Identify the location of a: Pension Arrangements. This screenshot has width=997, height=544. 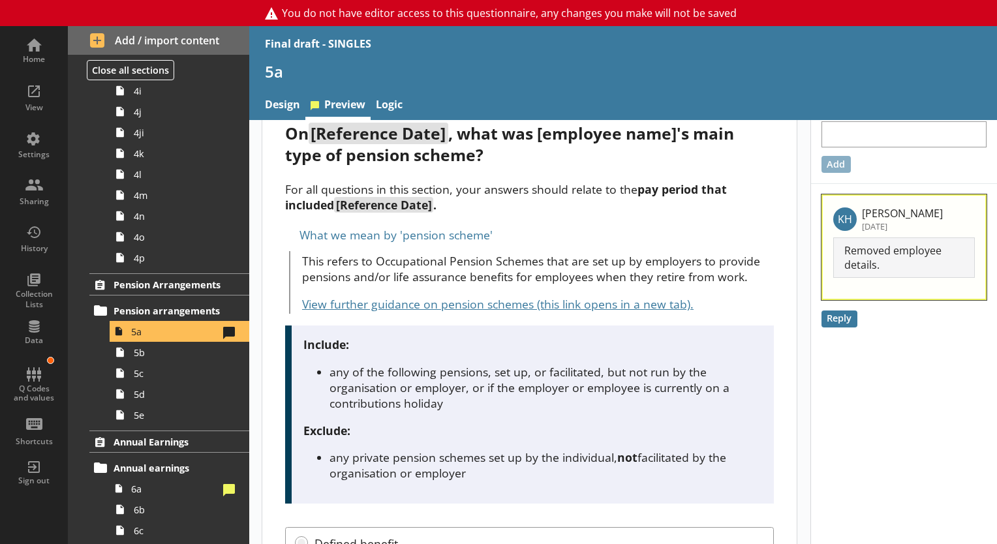
(169, 285).